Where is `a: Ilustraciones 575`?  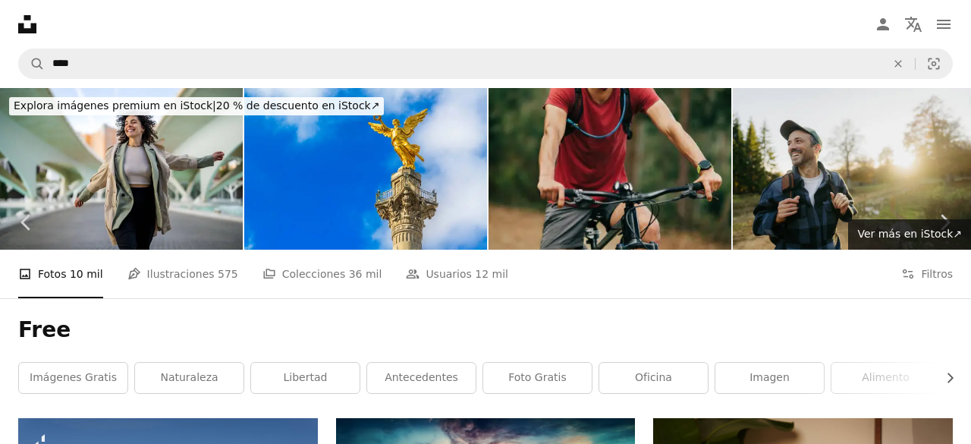
a: Ilustraciones 575 is located at coordinates (183, 274).